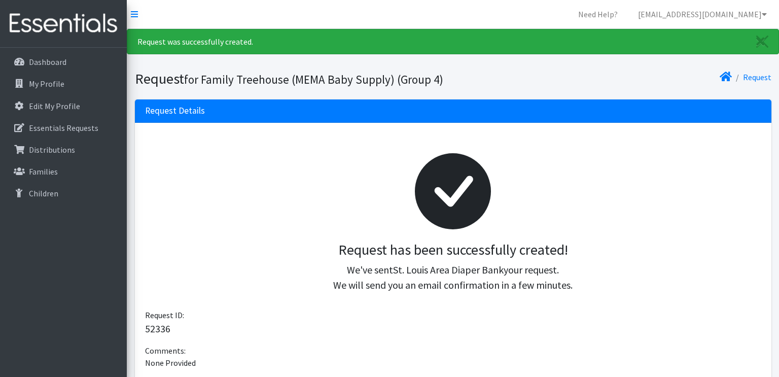 The width and height of the screenshot is (779, 377). Describe the element at coordinates (44, 193) in the screenshot. I see `p: Children` at that location.